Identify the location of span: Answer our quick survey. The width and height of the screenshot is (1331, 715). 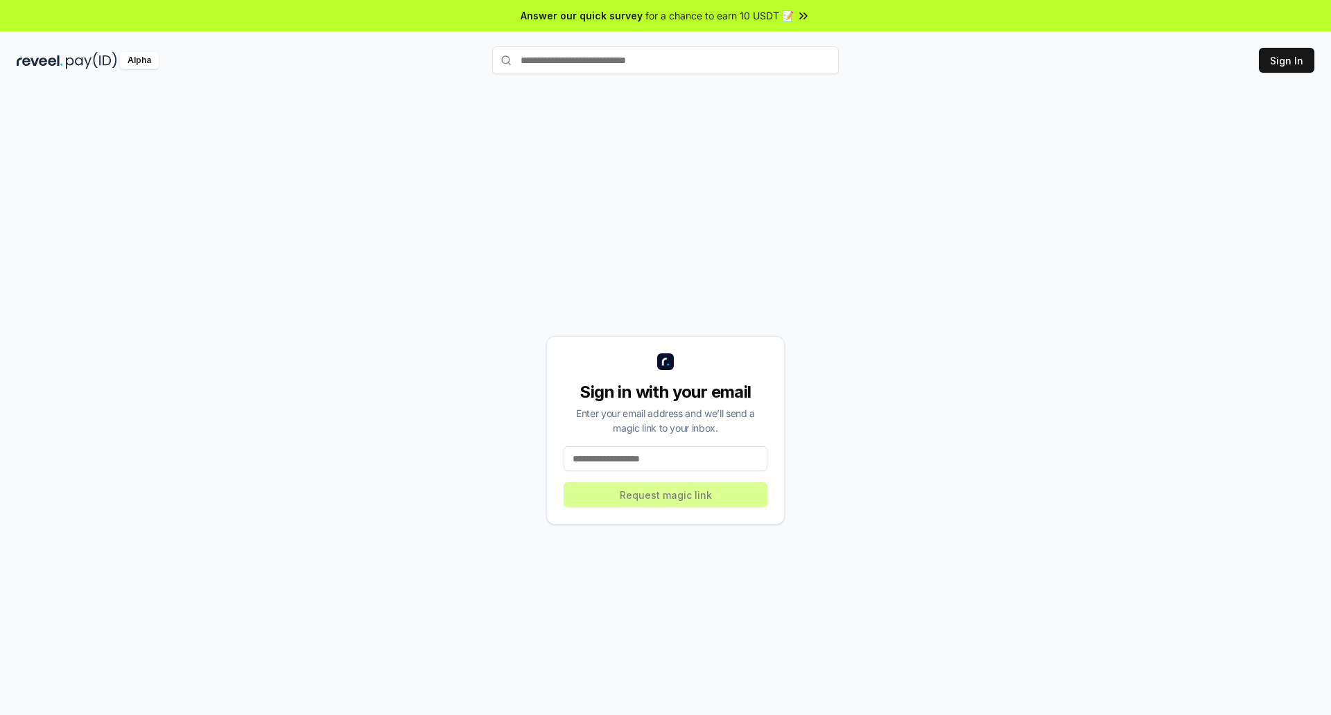
(582, 15).